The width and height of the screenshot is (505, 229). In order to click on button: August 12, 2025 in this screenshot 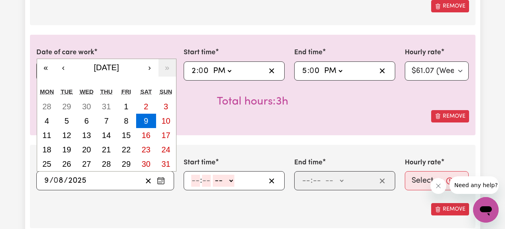, I will do `click(67, 135)`.